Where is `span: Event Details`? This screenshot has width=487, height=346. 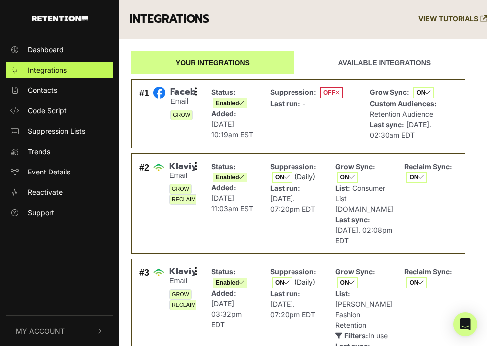 span: Event Details is located at coordinates (49, 172).